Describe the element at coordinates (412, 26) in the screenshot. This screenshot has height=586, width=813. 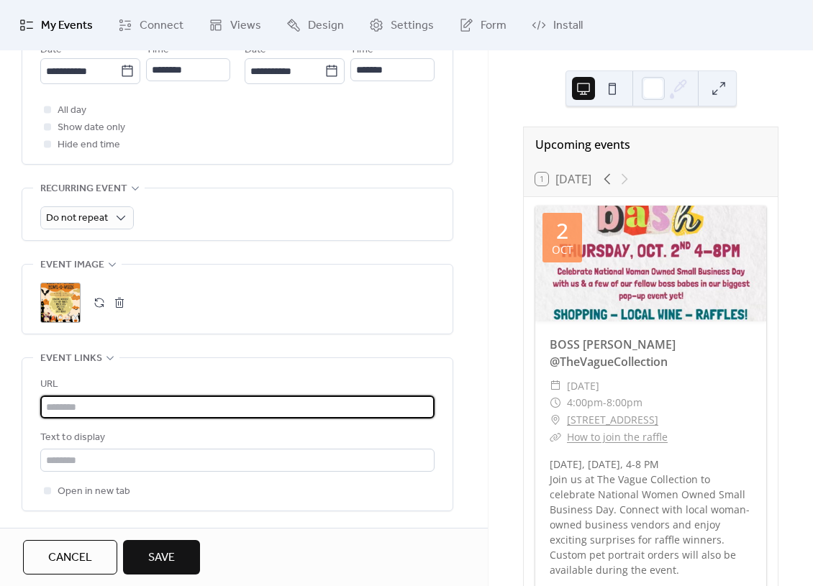
I see `span: Settings` at that location.